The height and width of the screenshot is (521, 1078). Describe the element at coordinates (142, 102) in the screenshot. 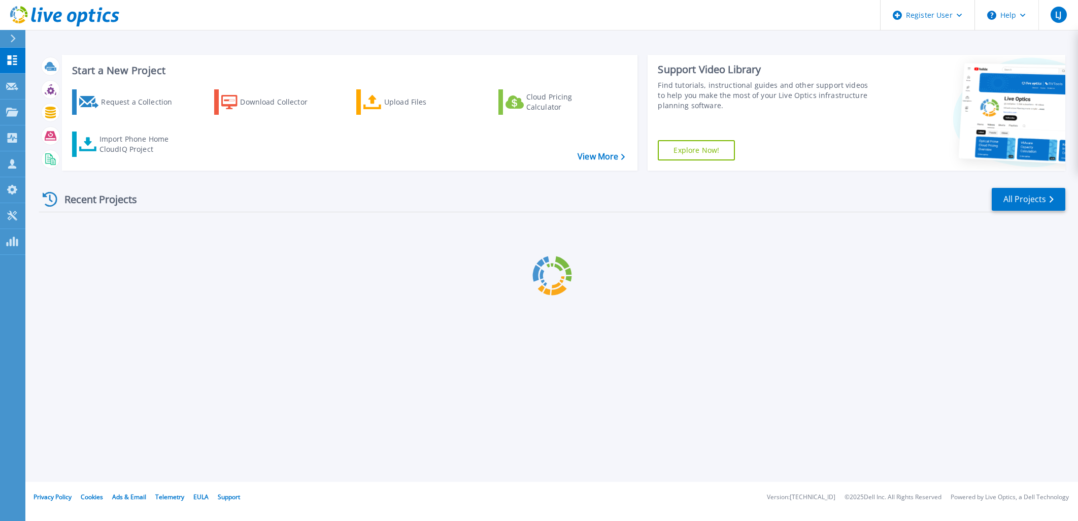

I see `div: Request a Collection` at that location.